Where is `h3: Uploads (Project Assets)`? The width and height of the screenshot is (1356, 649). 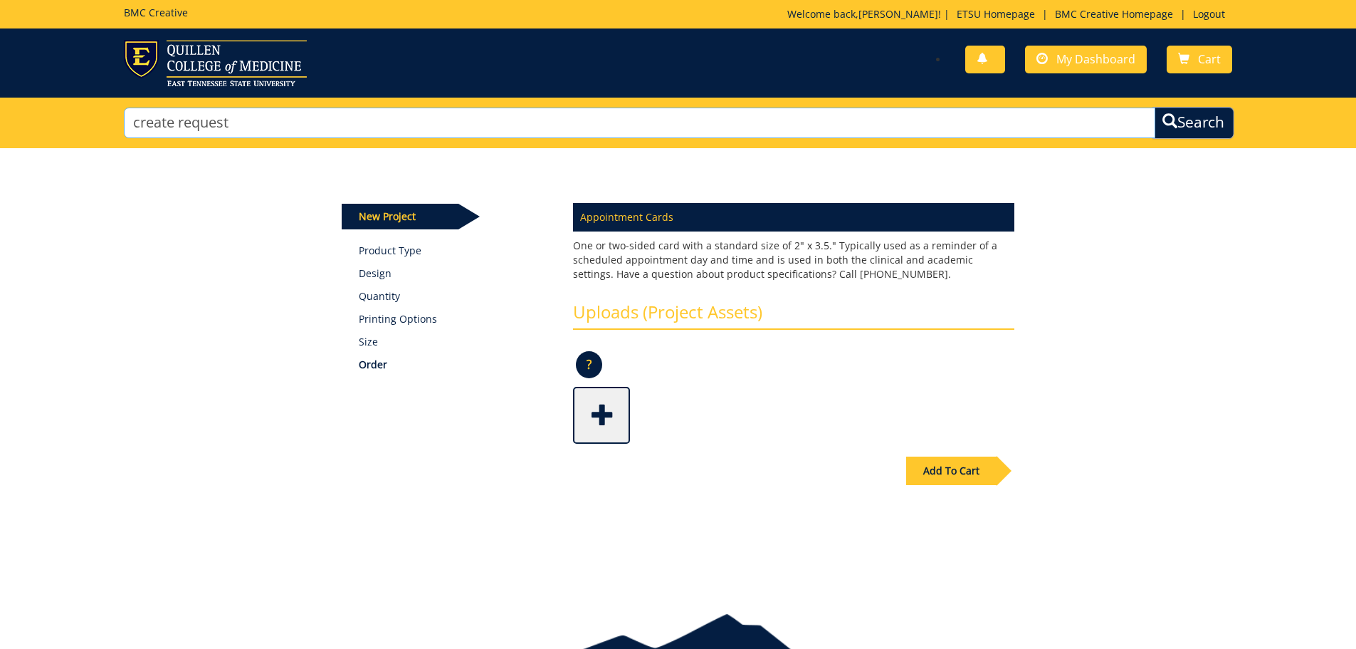 h3: Uploads (Project Assets) is located at coordinates (794, 316).